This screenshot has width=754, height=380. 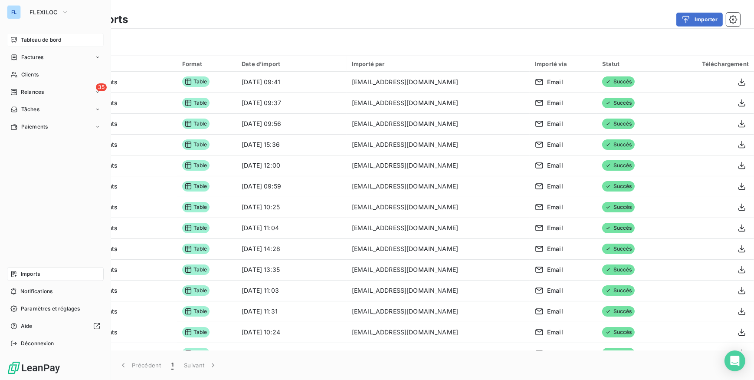 What do you see at coordinates (34, 127) in the screenshot?
I see `span: Paiements` at bounding box center [34, 127].